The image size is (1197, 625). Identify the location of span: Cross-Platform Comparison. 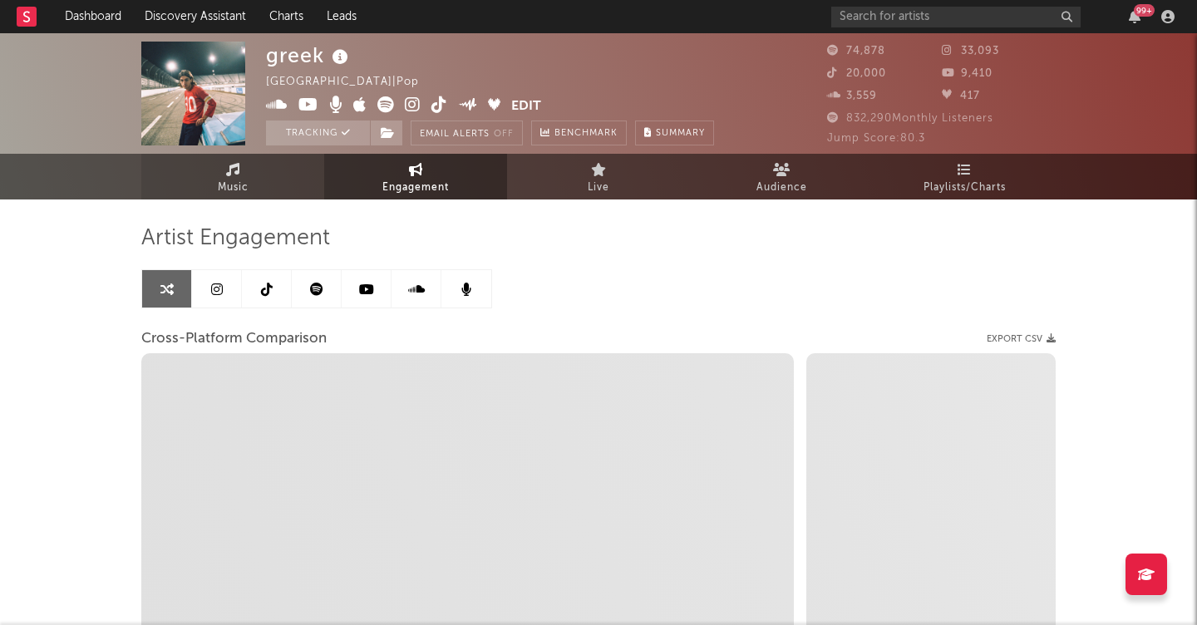
(233, 339).